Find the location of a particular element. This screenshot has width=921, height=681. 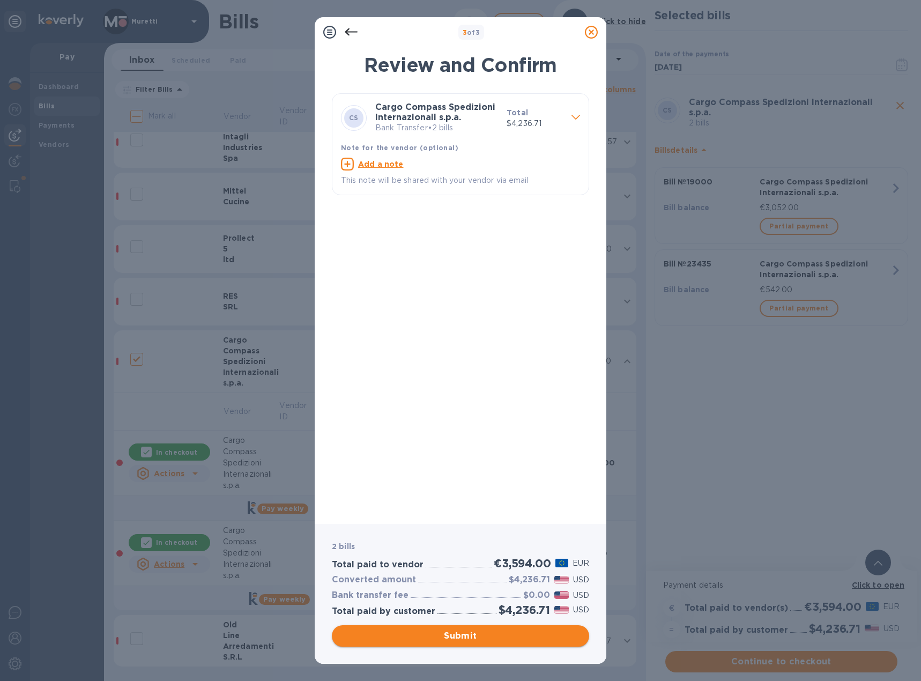

h2: €3,594.00 is located at coordinates (522, 563).